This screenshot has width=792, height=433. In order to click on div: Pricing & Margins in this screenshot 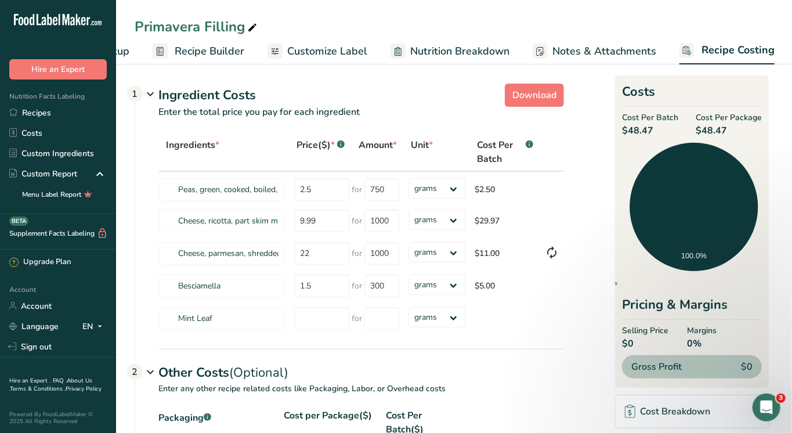, I will do `click(692, 308)`.